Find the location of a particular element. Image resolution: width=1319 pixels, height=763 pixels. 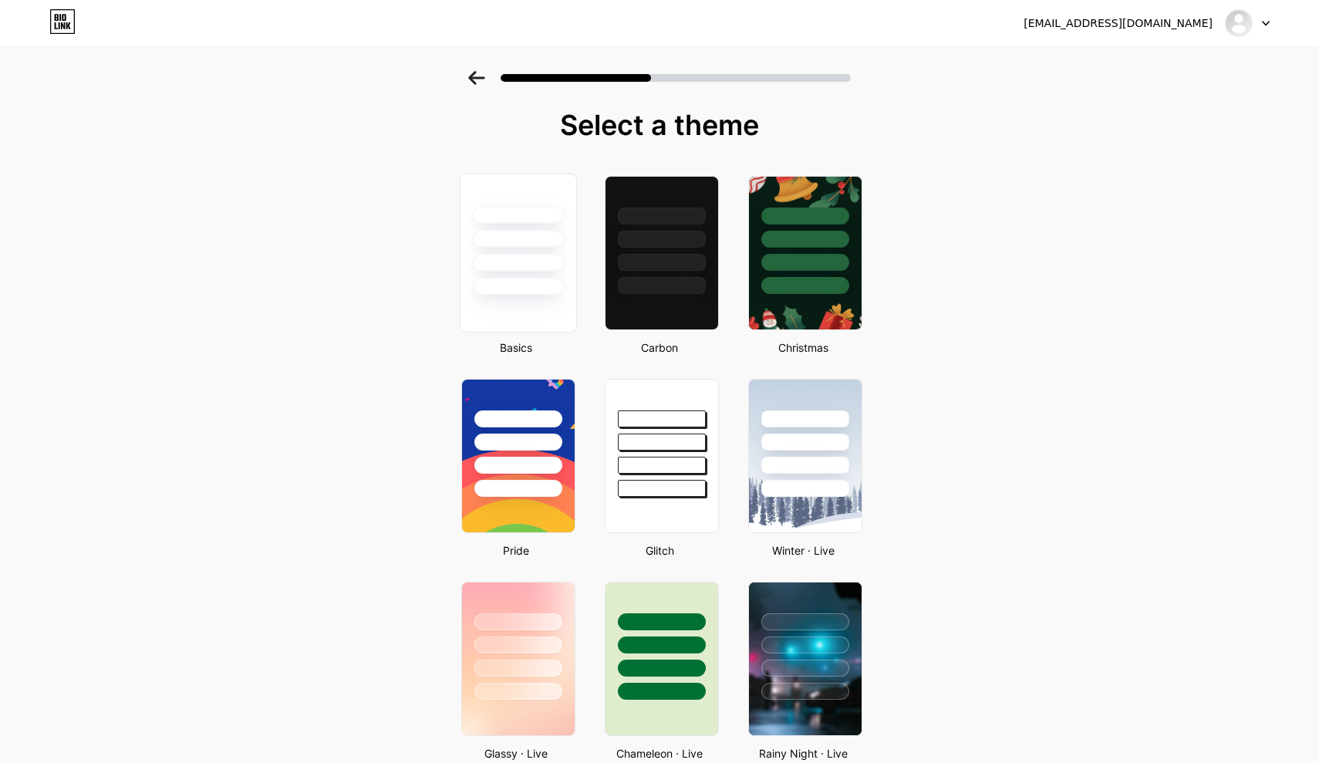

div: Pride is located at coordinates (516, 550).